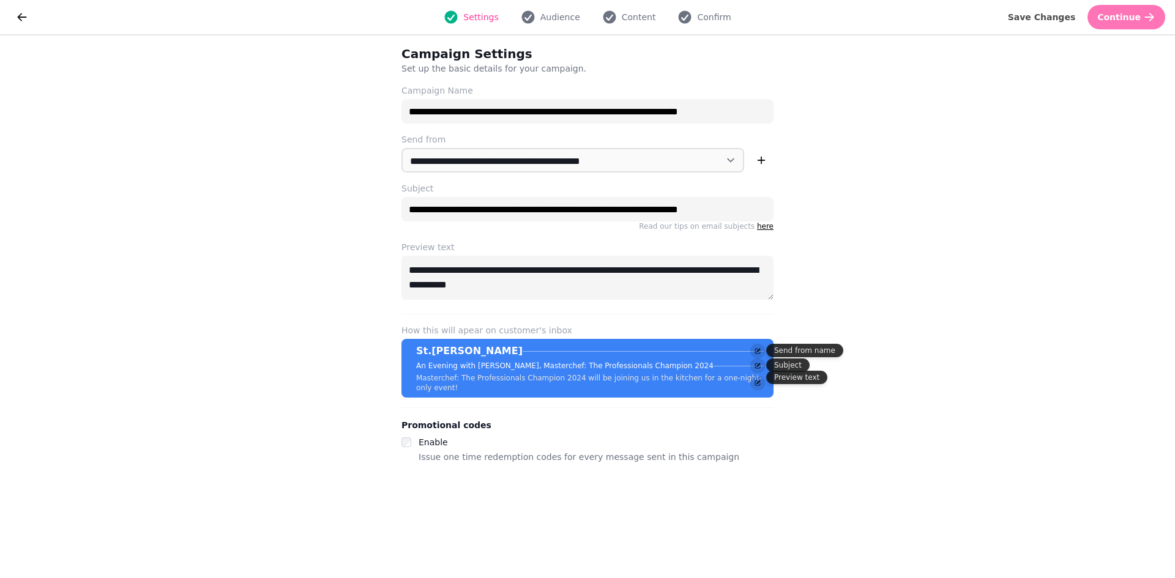 The image size is (1175, 578). I want to click on div: Send from name, so click(805, 351).